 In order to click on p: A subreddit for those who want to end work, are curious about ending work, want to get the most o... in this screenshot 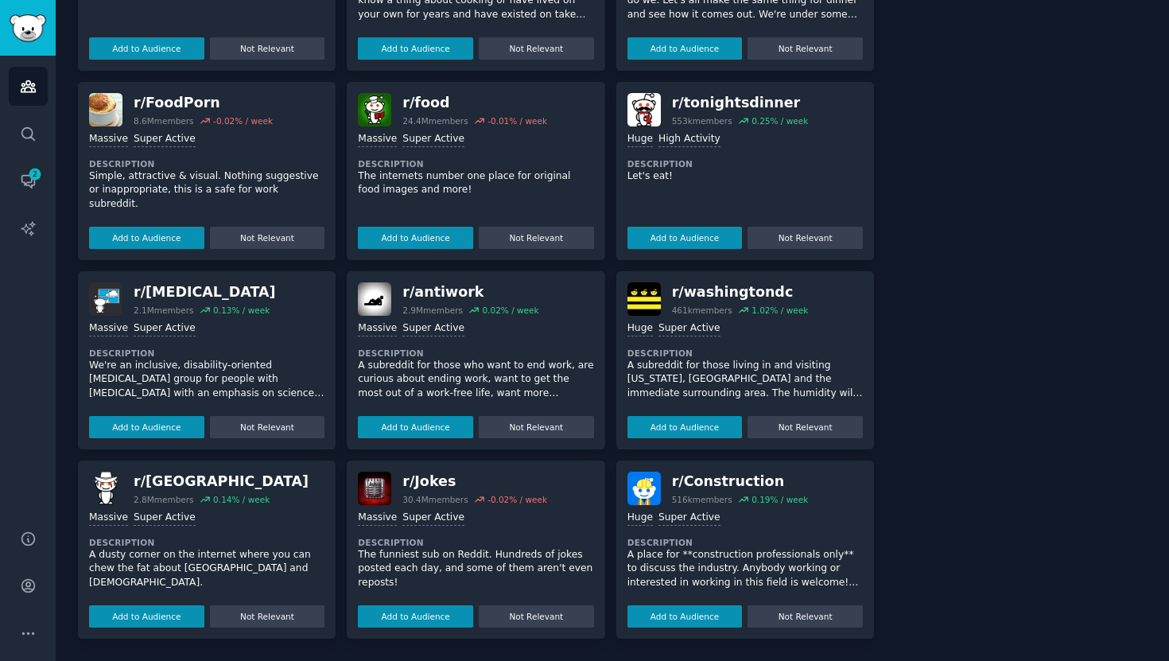, I will do `click(475, 379)`.